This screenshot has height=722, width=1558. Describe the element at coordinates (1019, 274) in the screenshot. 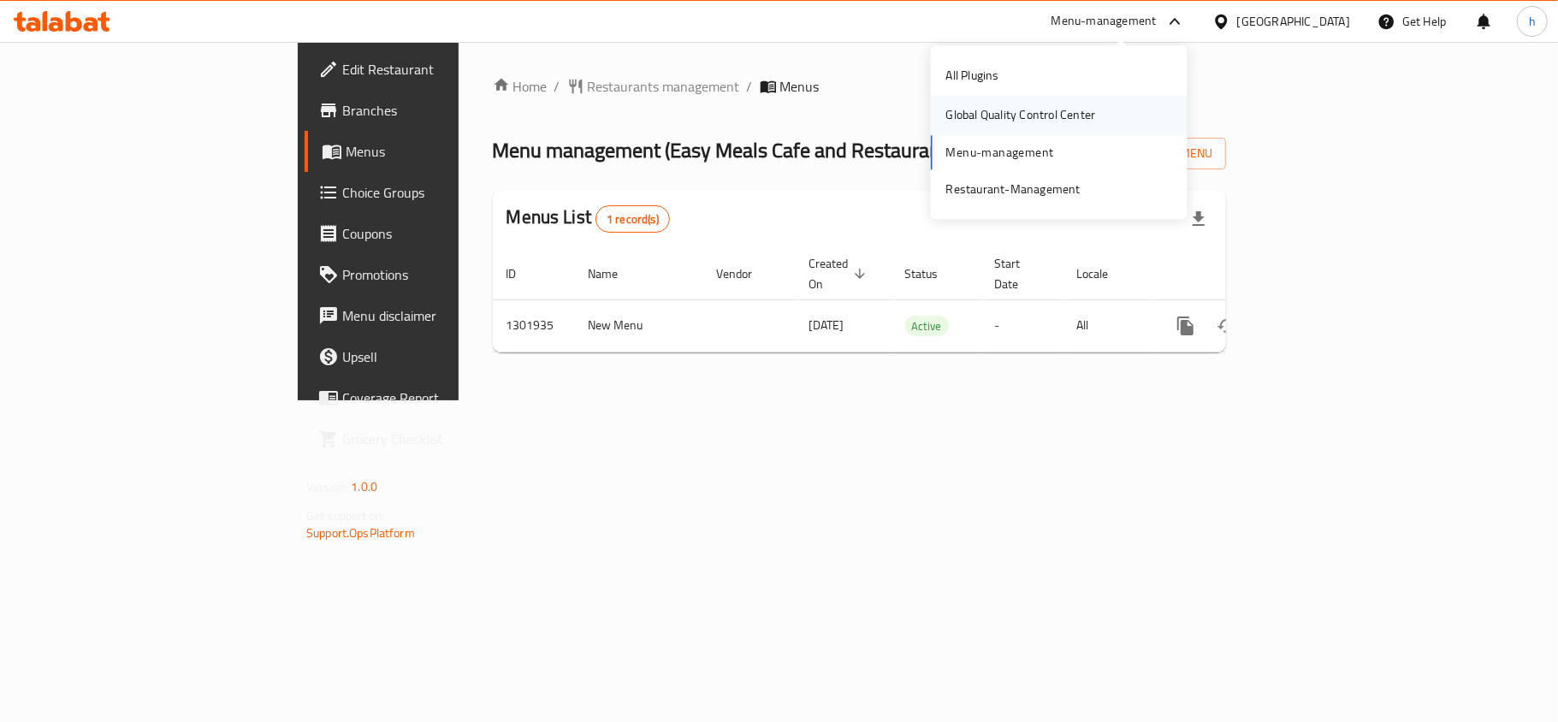

I see `span: Start Date` at that location.